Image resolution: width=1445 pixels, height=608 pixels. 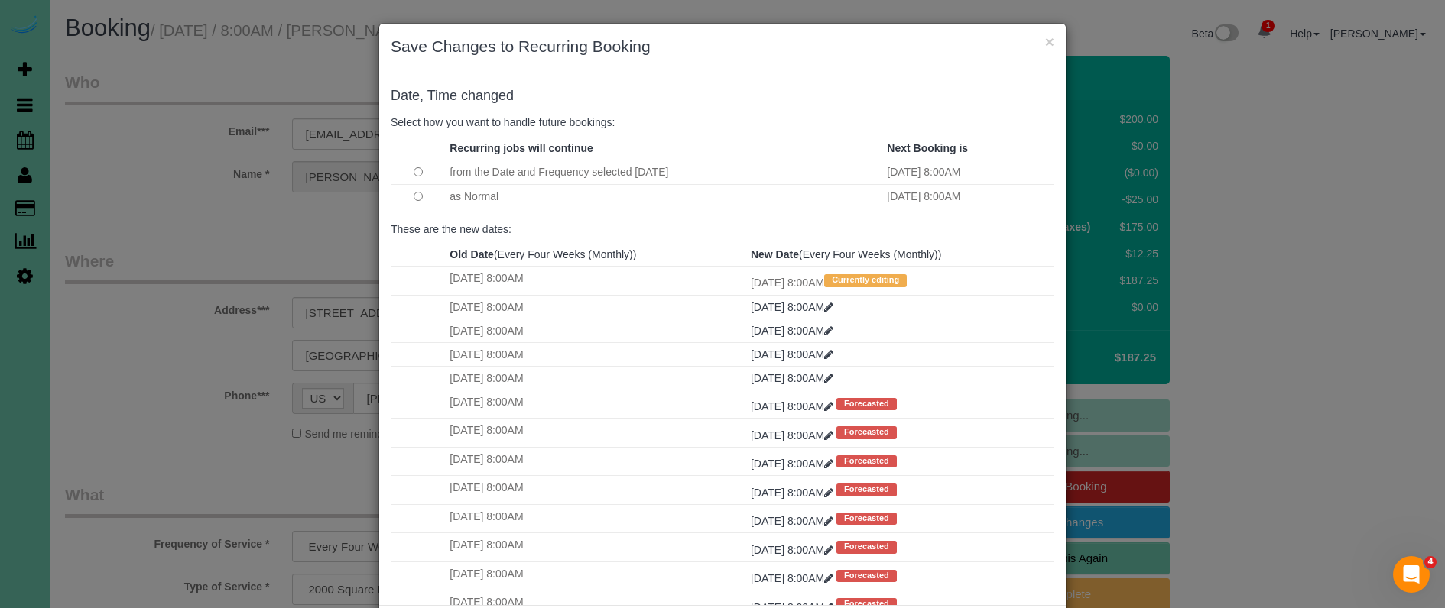 I want to click on h3: Save Changes to Recurring Booking, so click(x=722, y=47).